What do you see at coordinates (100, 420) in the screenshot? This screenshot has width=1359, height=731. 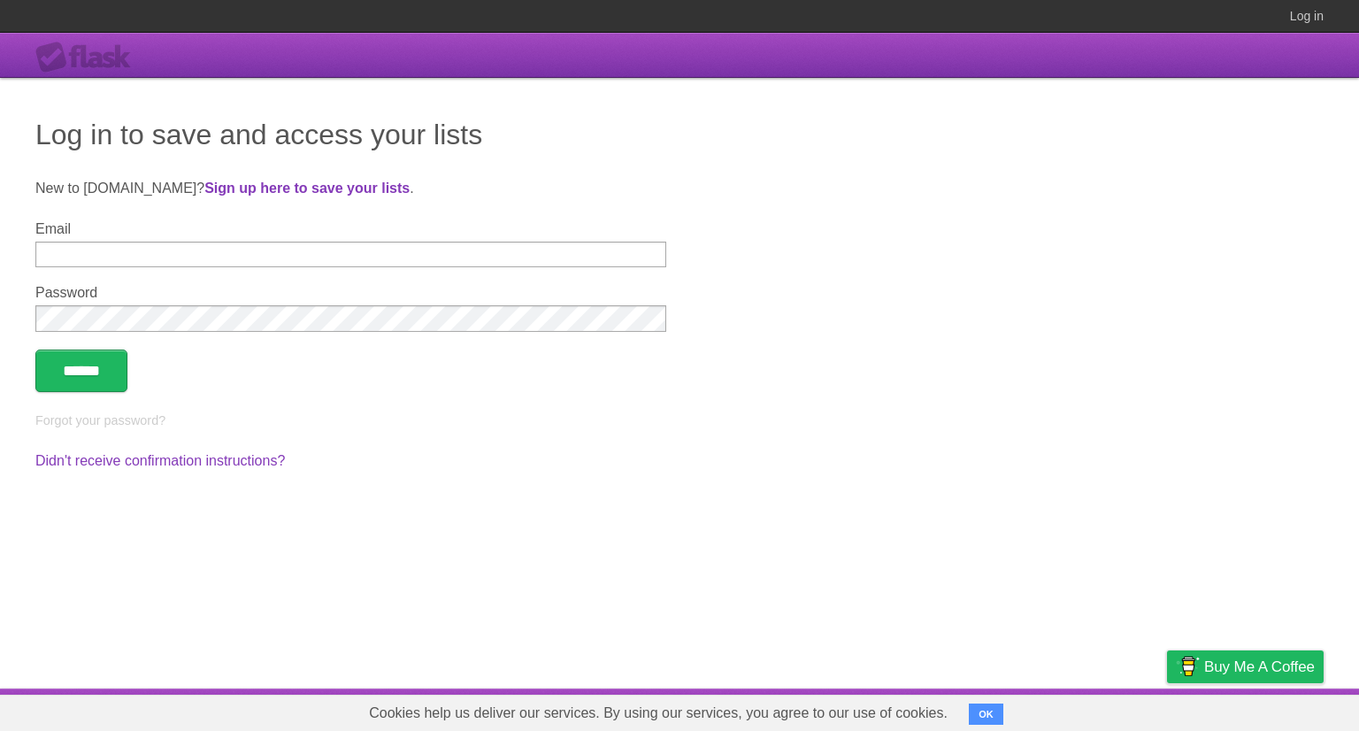 I see `a: Forgot your password?` at bounding box center [100, 420].